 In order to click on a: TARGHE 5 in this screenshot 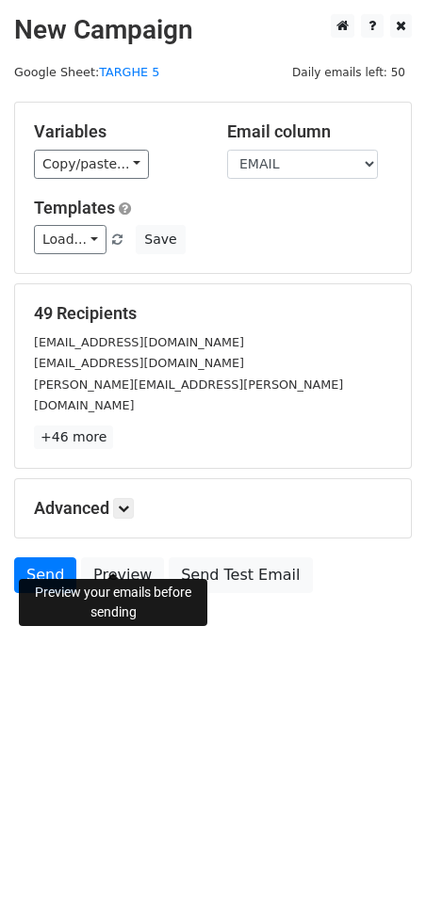, I will do `click(129, 72)`.